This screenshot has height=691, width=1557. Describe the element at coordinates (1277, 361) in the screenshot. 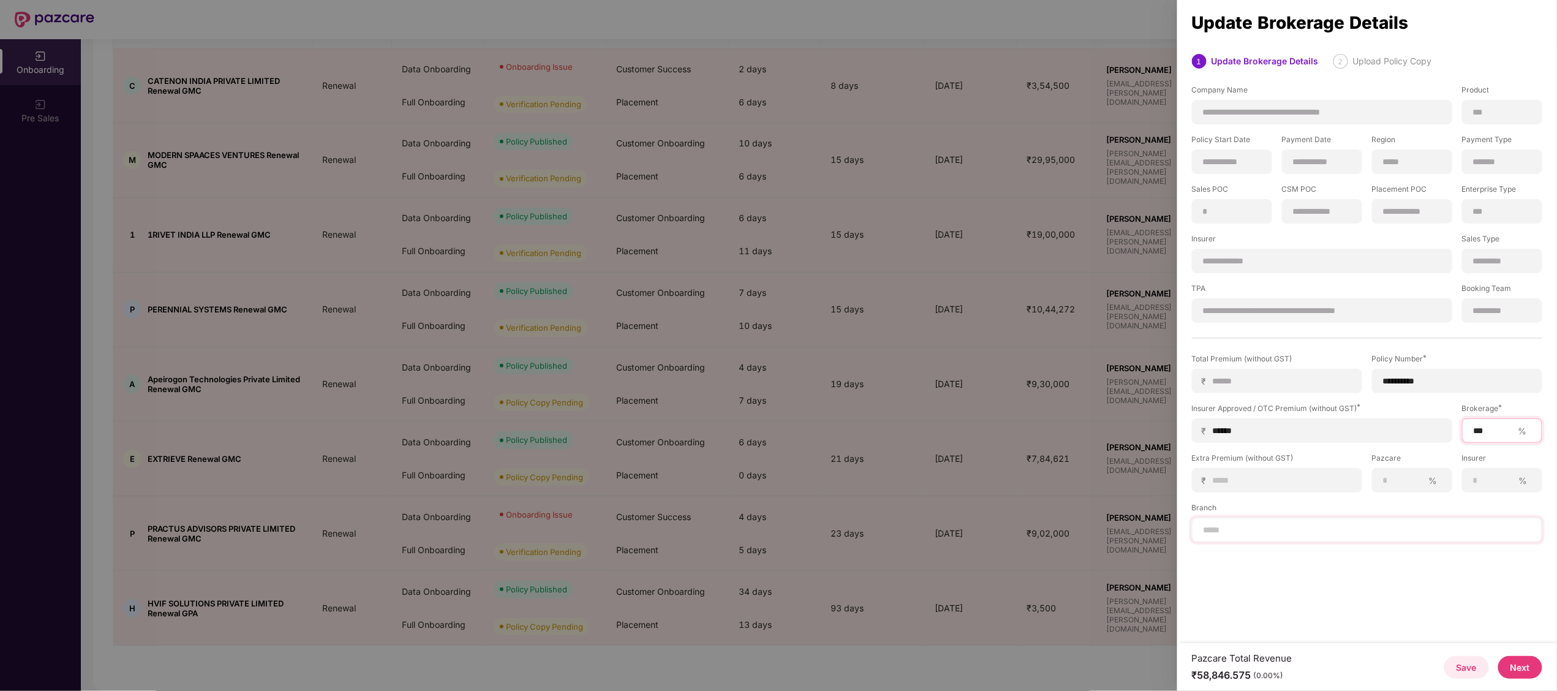

I see `label: Total Premium (without GST)` at that location.